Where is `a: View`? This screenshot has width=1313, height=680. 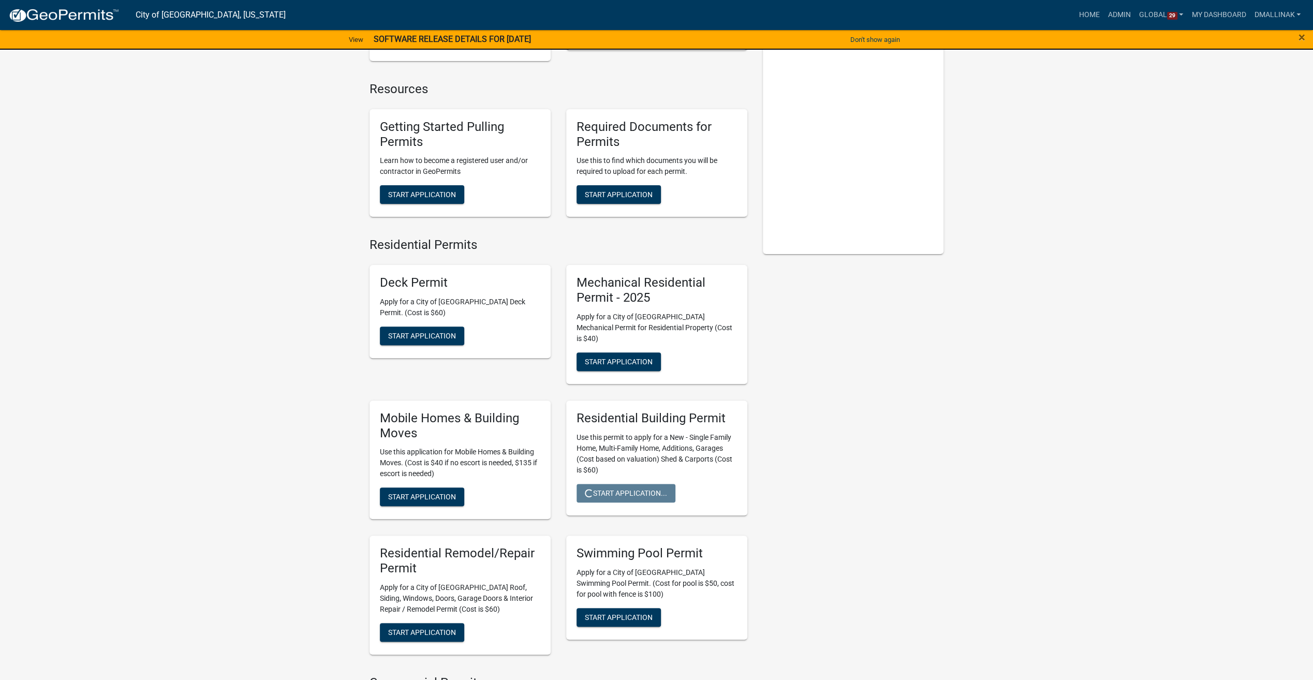
a: View is located at coordinates (356, 39).